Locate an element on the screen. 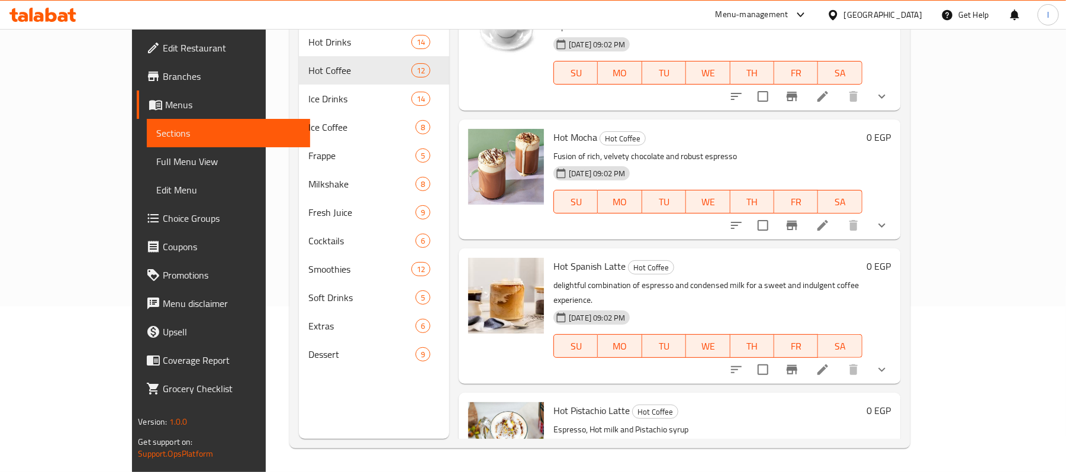  span: SU is located at coordinates (576, 73).